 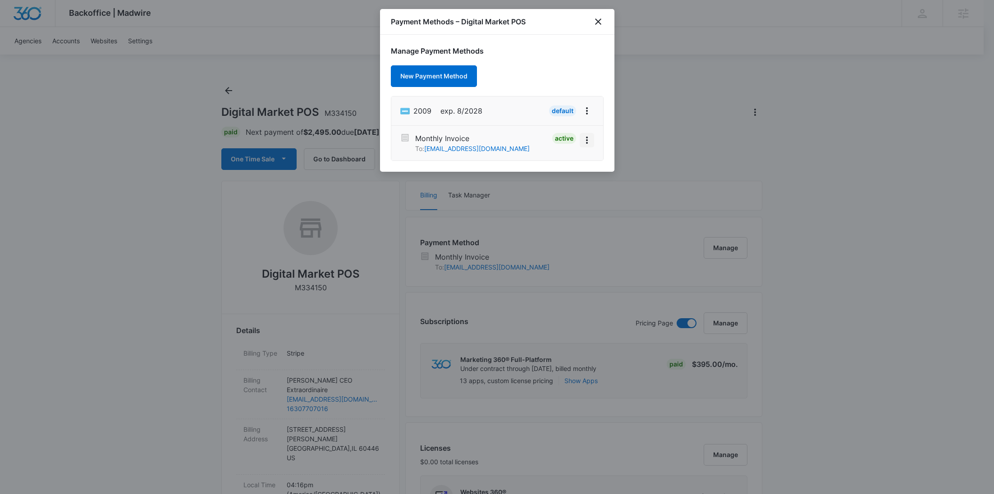 What do you see at coordinates (422, 111) in the screenshot?
I see `span: American Express ending with` at bounding box center [422, 111].